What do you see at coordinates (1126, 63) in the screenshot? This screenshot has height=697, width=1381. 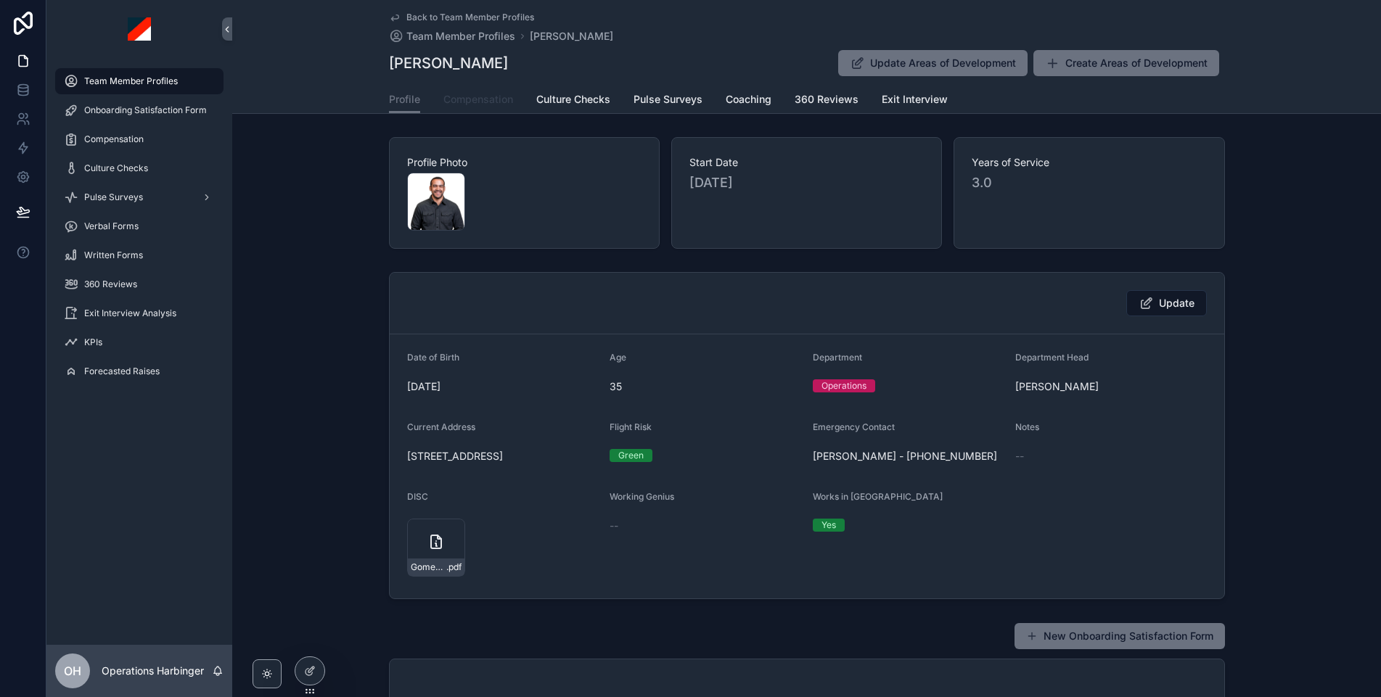 I see `button: Create Areas of Development` at bounding box center [1126, 63].